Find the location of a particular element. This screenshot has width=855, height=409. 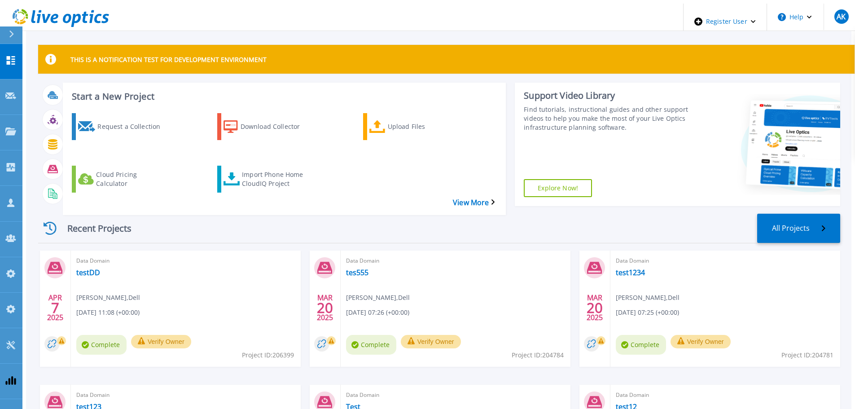

span: AK is located at coordinates (841, 17).